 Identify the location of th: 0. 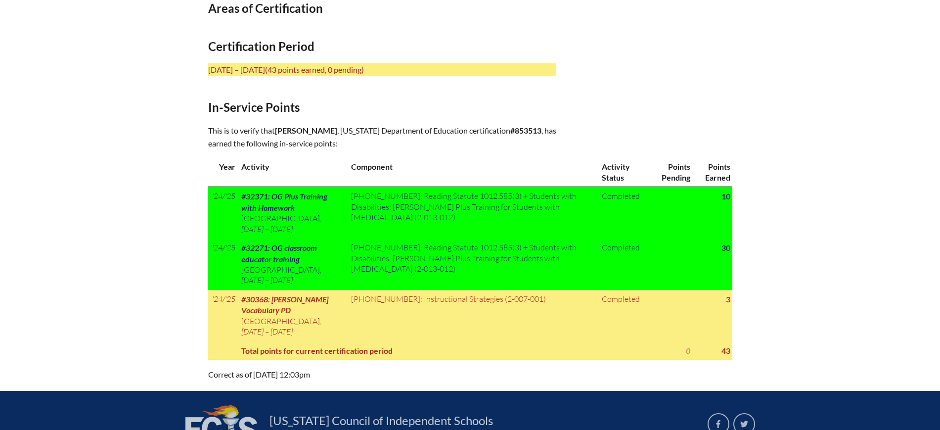
(671, 351).